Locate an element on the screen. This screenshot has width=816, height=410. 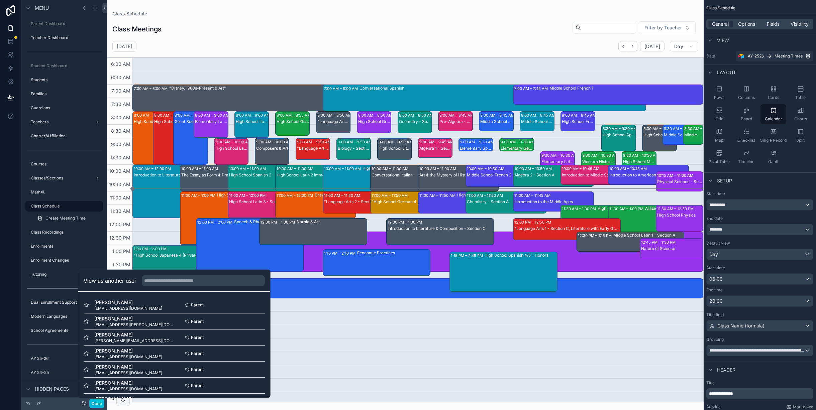
div: High School Latin 5 (AP Latin) is located at coordinates (150, 122).